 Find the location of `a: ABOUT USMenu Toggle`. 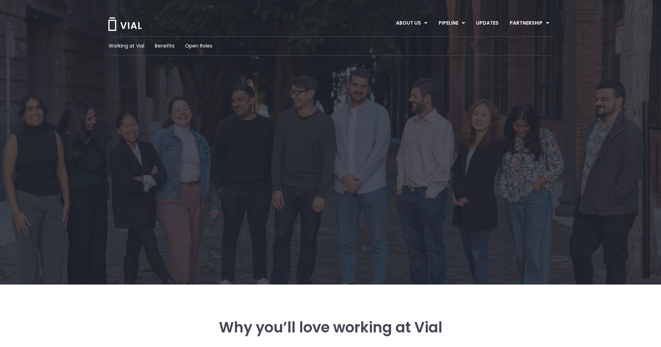

a: ABOUT USMenu Toggle is located at coordinates (412, 23).